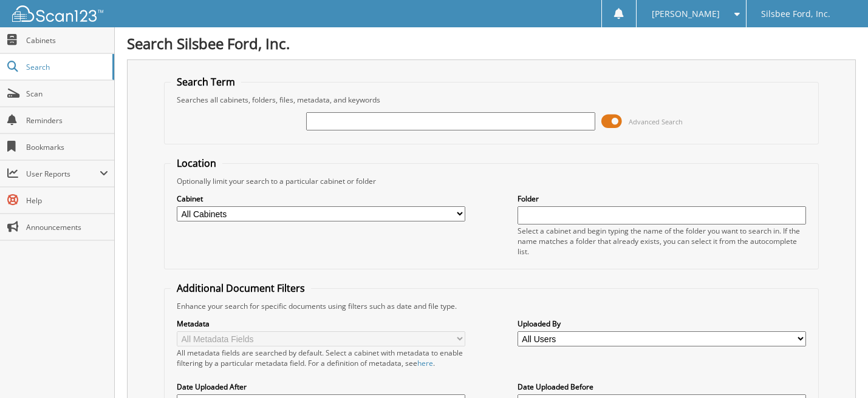  Describe the element at coordinates (491, 100) in the screenshot. I see `div: Searches all cabinets, folders, files, metadata, and keywords` at that location.